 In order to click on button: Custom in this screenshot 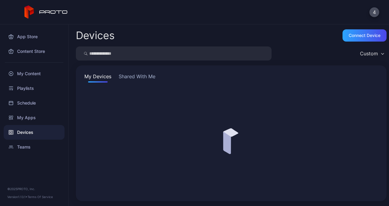, I will do `click(371, 53)`.